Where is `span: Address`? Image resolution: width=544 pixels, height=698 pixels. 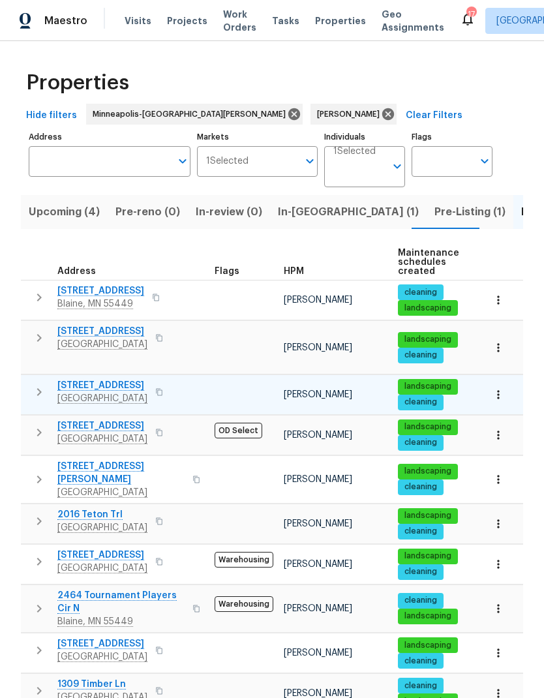 span: Address is located at coordinates (76, 271).